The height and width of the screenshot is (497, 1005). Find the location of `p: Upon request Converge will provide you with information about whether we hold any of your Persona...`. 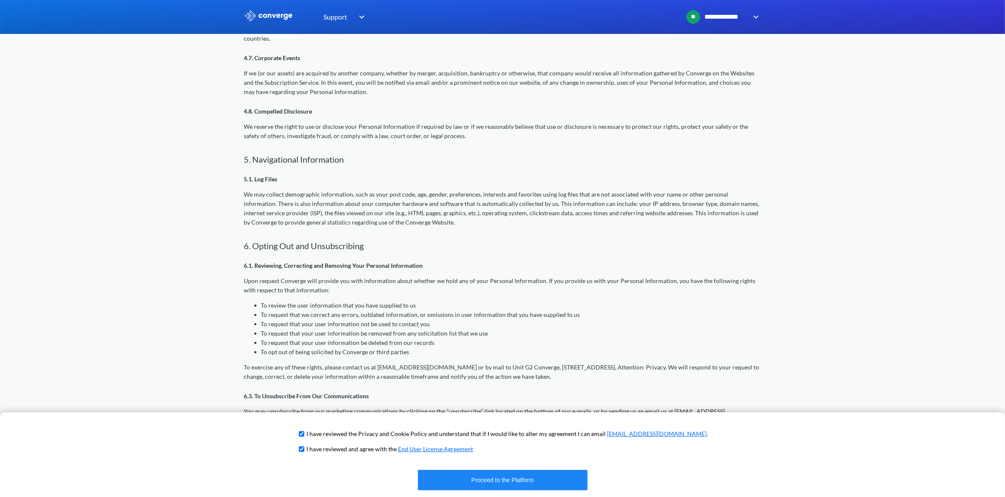

p: Upon request Converge will provide you with information about whether we hold any of your Persona... is located at coordinates (503, 286).